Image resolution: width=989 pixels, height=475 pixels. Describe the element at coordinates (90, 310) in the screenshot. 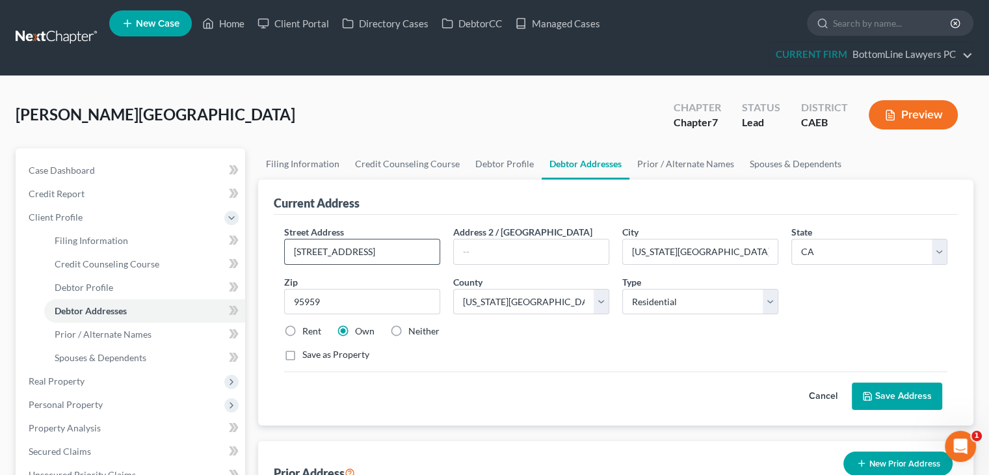

I see `span: Debtor Addresses` at that location.